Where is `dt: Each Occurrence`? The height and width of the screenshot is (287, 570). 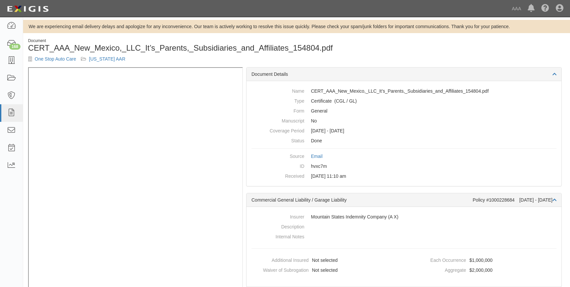 dt: Each Occurrence is located at coordinates (437, 259).